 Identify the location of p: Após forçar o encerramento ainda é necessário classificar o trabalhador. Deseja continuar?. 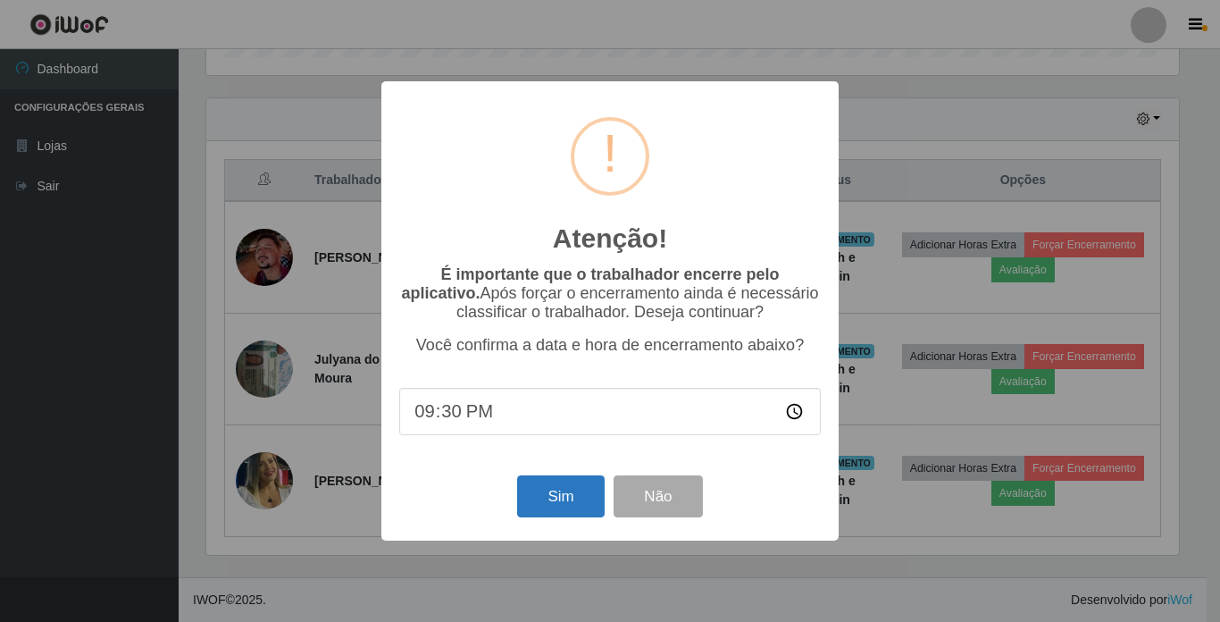
(610, 293).